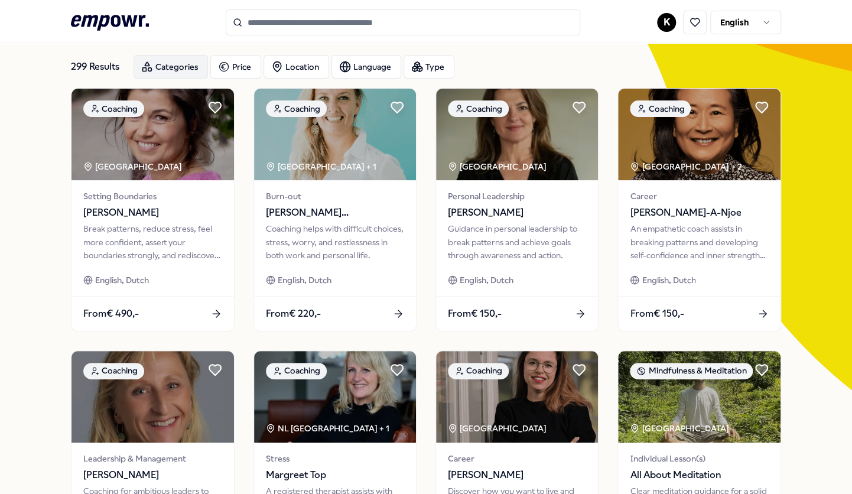 This screenshot has width=852, height=494. What do you see at coordinates (152, 459) in the screenshot?
I see `span: Leadership & Management` at bounding box center [152, 459].